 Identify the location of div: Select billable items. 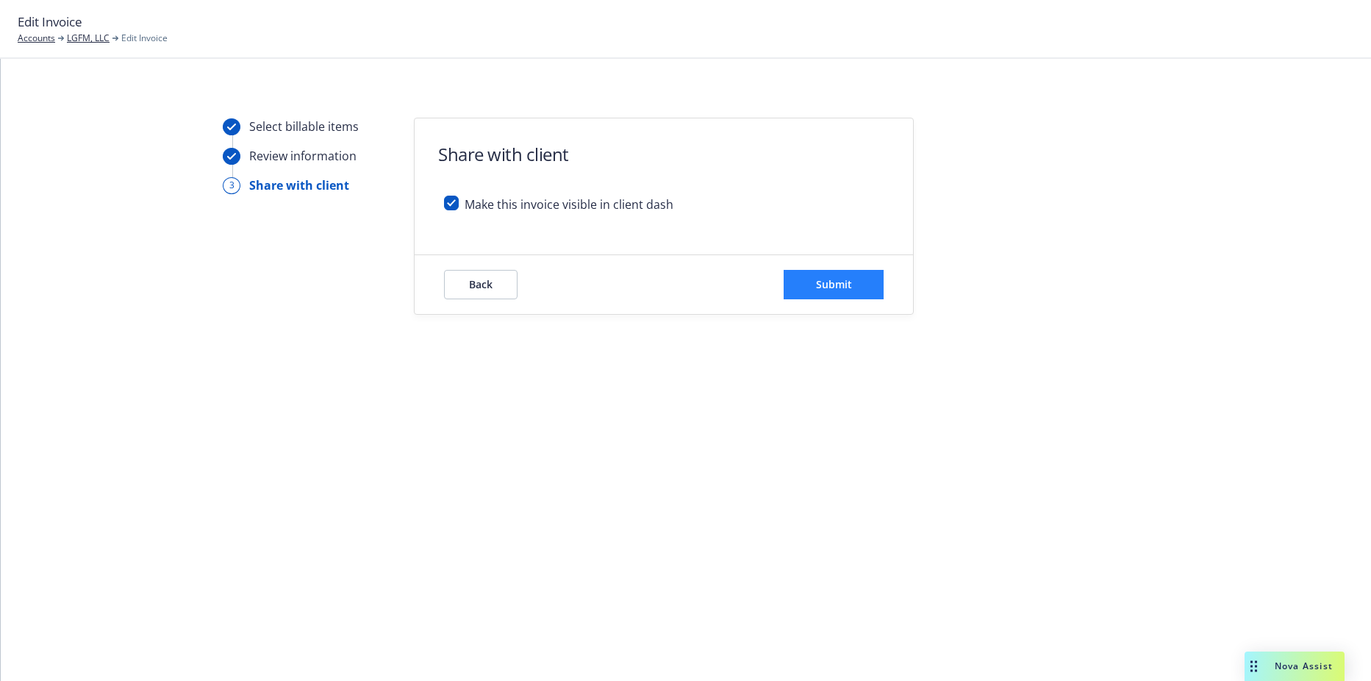
(304, 126).